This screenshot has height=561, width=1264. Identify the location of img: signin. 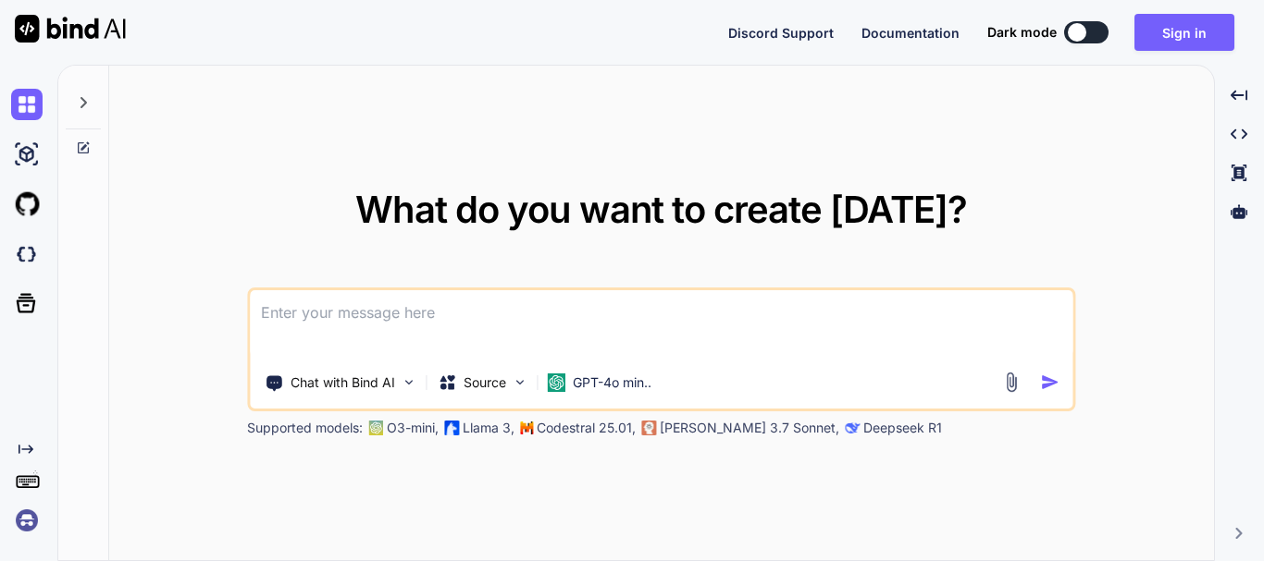
(27, 521).